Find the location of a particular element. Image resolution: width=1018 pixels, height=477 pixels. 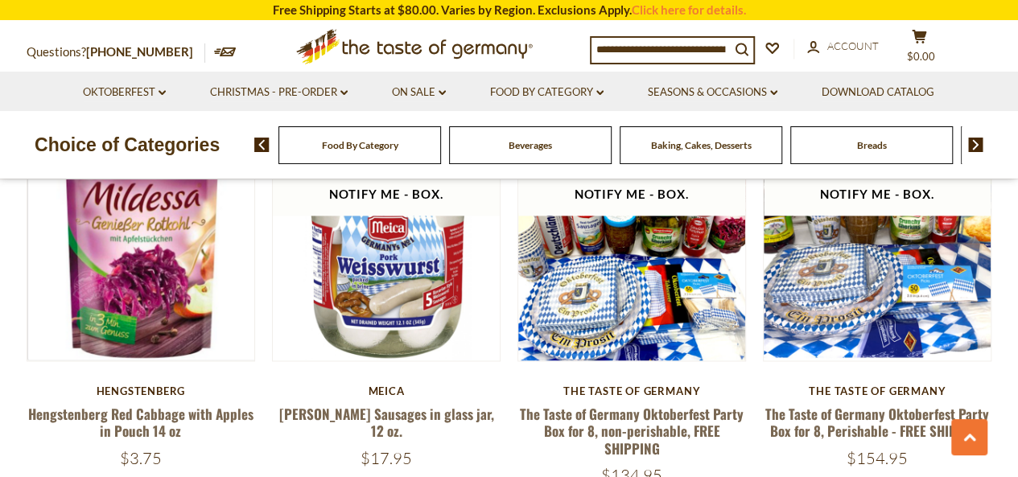

span: $0.00 is located at coordinates (920, 56).